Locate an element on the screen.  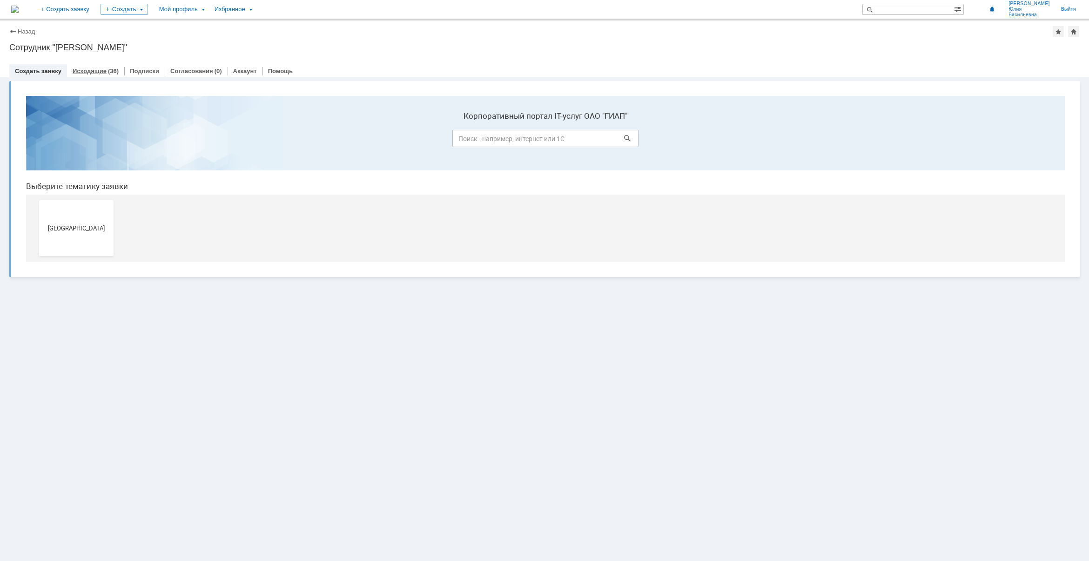
a: Подписки is located at coordinates (144, 71).